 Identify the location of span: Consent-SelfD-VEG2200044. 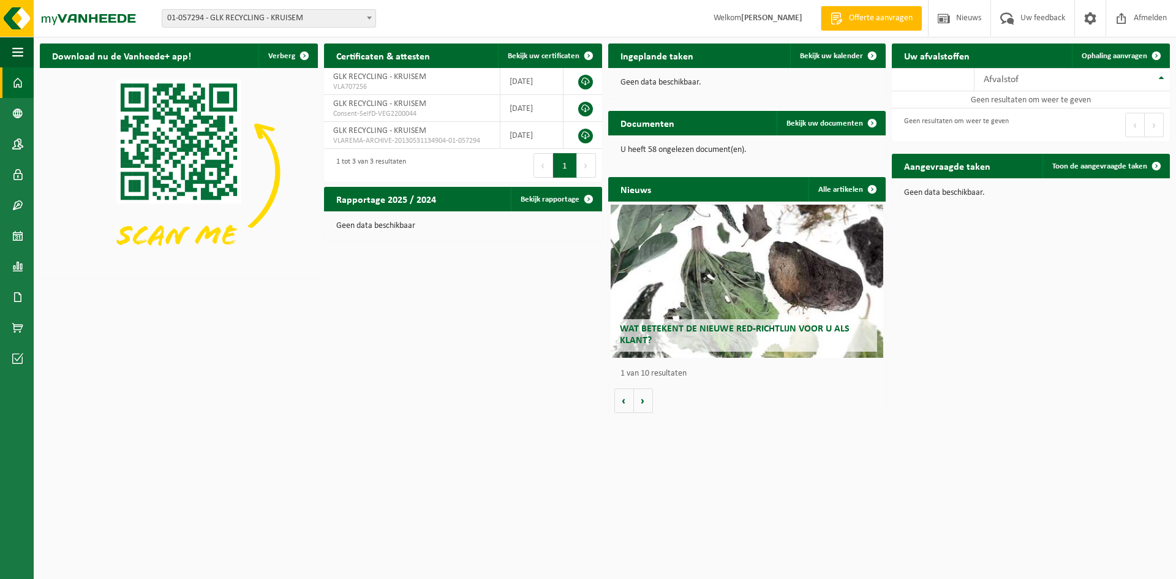
(412, 114).